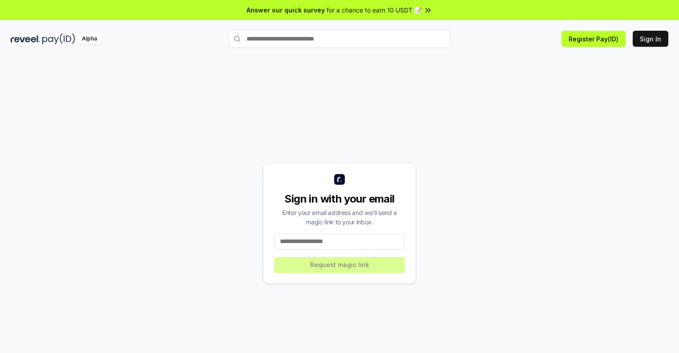 The image size is (679, 353). I want to click on div: Enter your email address and we’ll send a magic link to your inbox., so click(340, 217).